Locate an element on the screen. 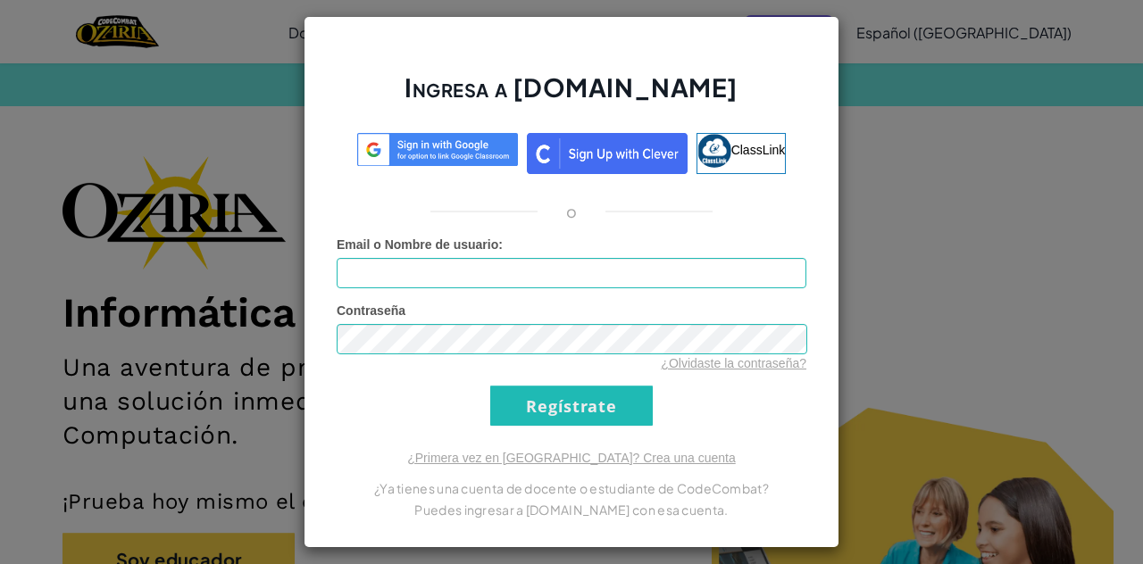 This screenshot has width=1143, height=564. input: Regístrate is located at coordinates (572, 405).